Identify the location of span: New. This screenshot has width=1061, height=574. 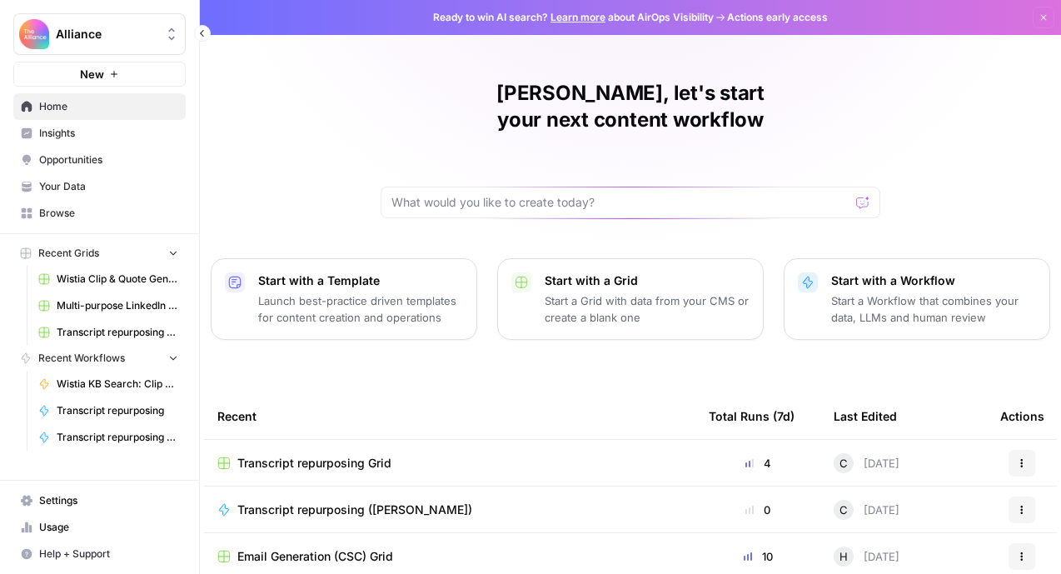
(92, 74).